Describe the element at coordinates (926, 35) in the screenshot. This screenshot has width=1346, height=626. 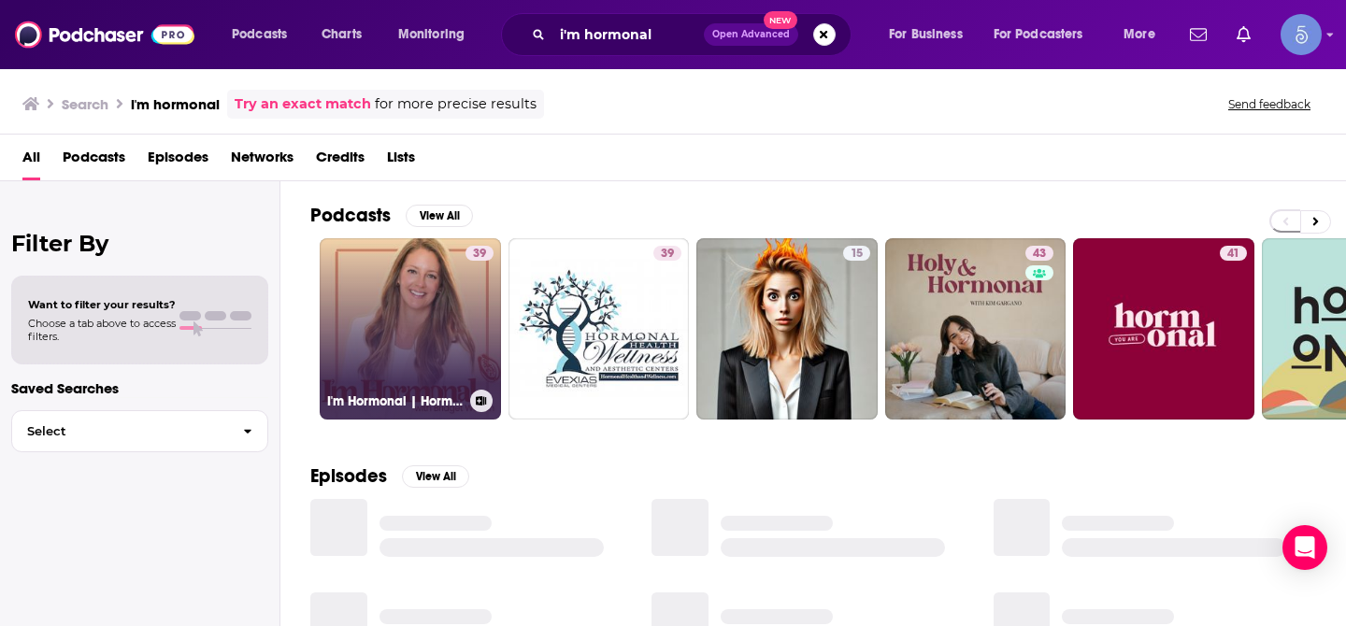
I see `span: For Business` at that location.